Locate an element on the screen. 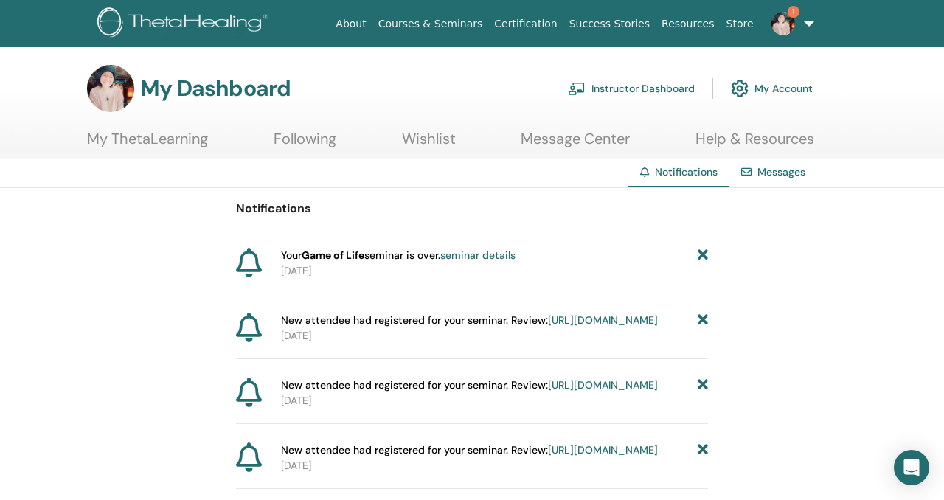  span: Your seminar is over. is located at coordinates (398, 255).